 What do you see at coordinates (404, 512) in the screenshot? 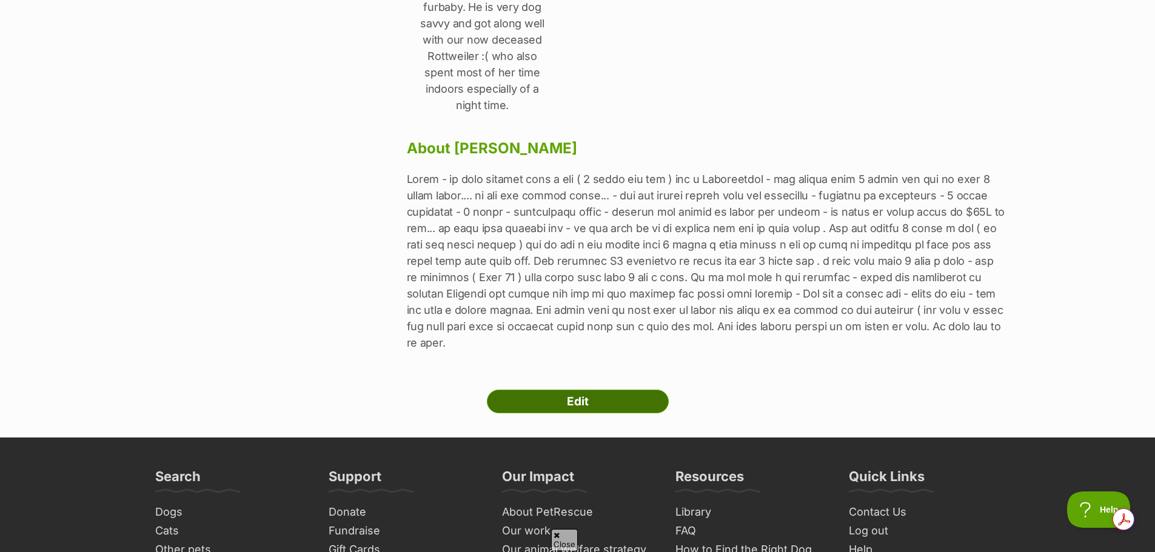
I see `a: Donate` at bounding box center [404, 512].